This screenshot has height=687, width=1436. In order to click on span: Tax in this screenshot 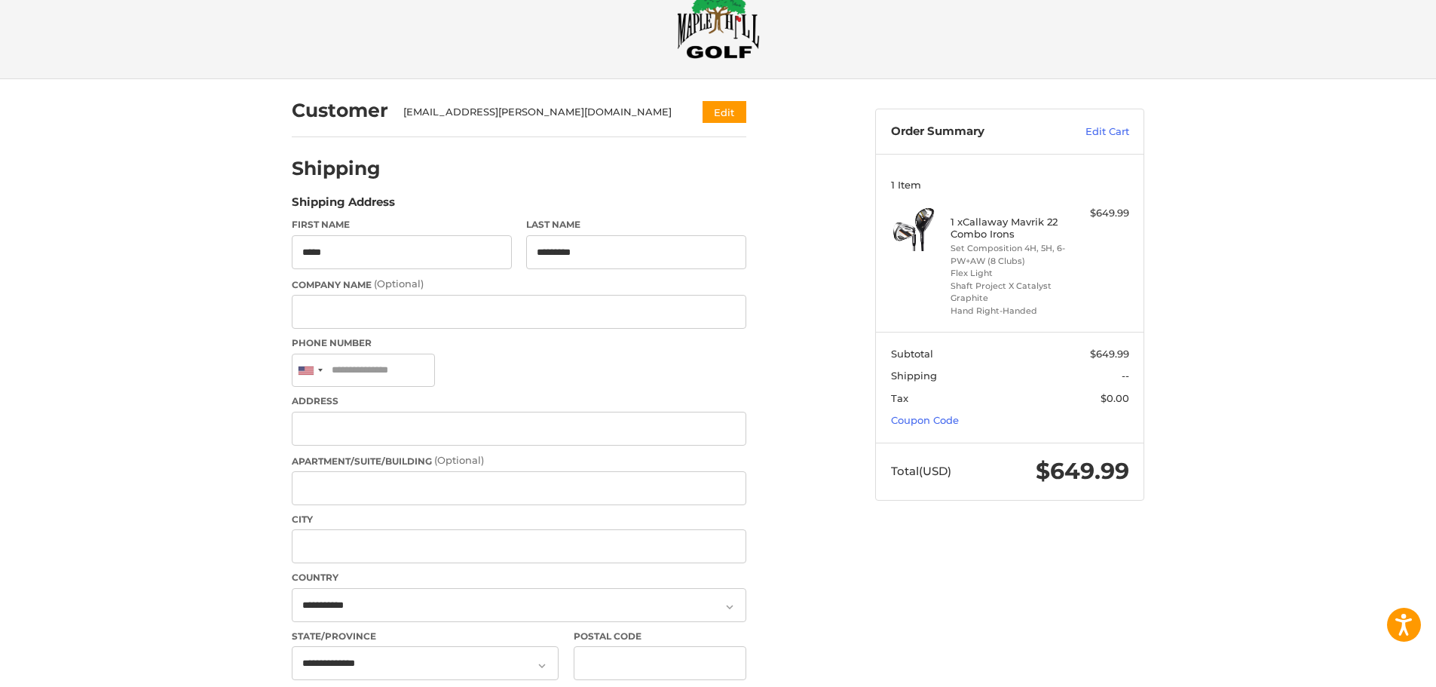, I will do `click(899, 398)`.